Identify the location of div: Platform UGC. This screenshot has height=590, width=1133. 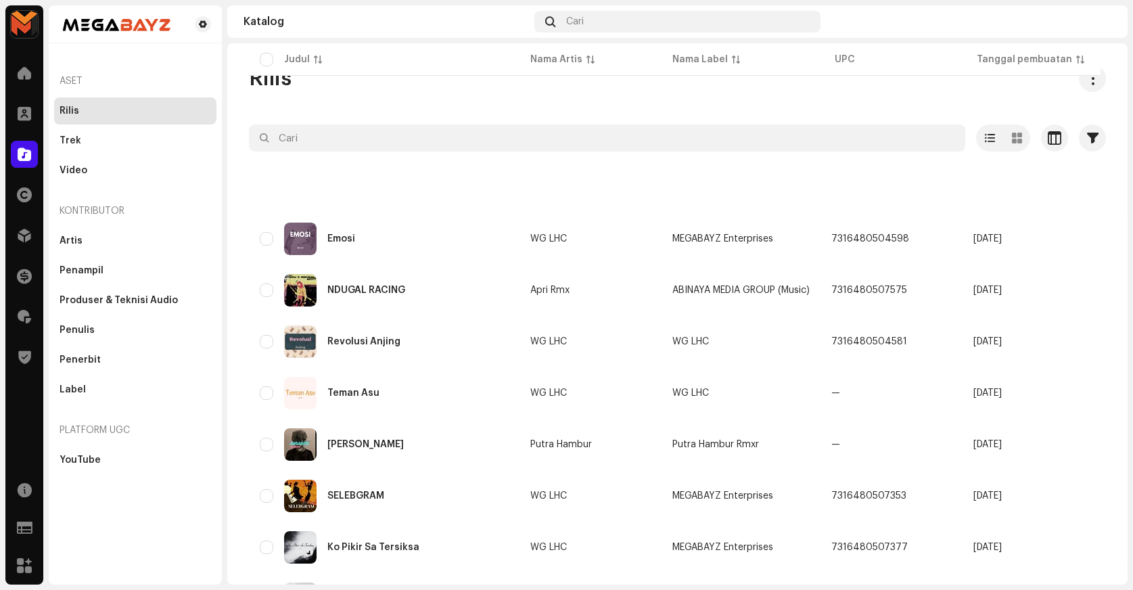
(135, 430).